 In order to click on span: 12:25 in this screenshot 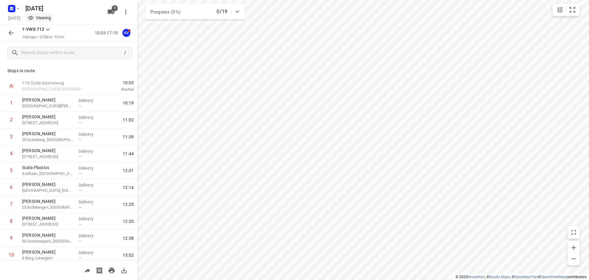, I will do `click(128, 204)`.